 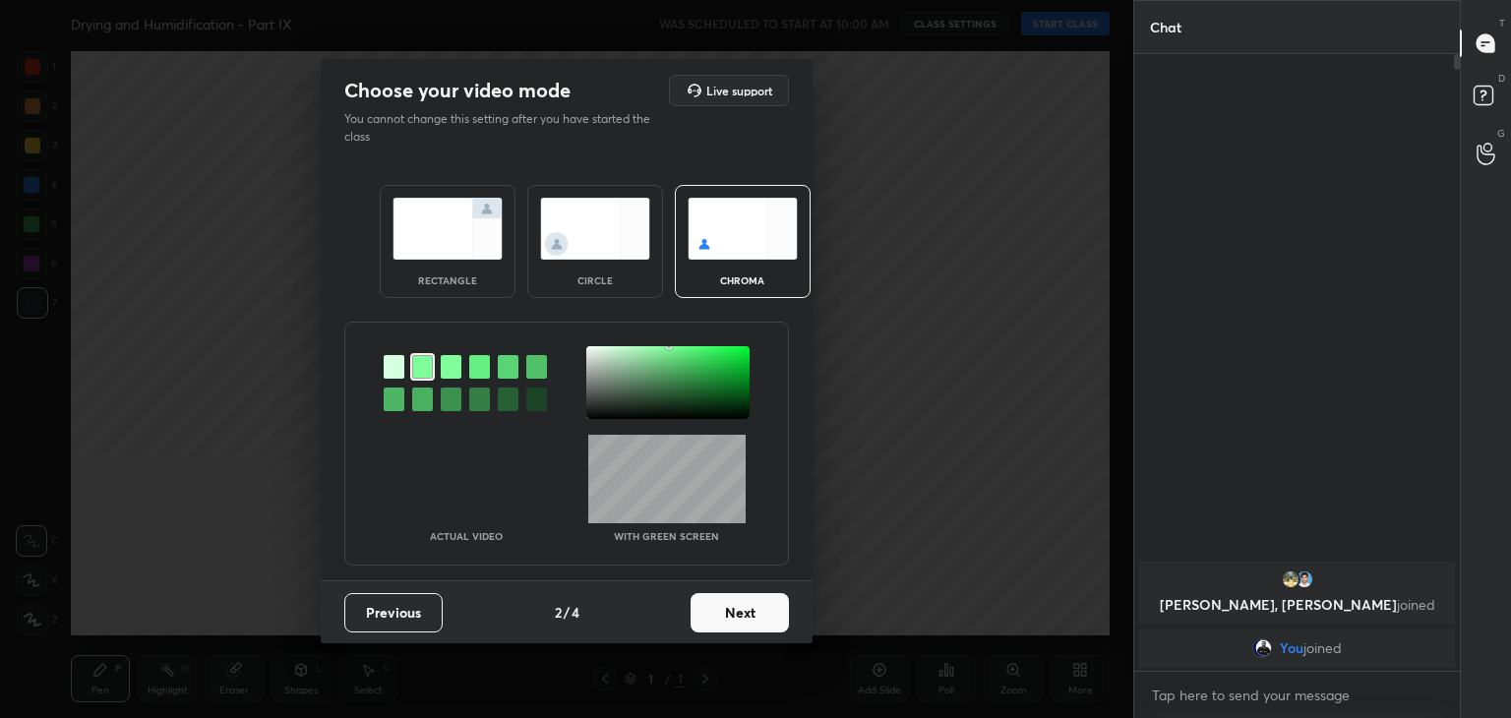 I want to click on p: D, so click(x=1501, y=78).